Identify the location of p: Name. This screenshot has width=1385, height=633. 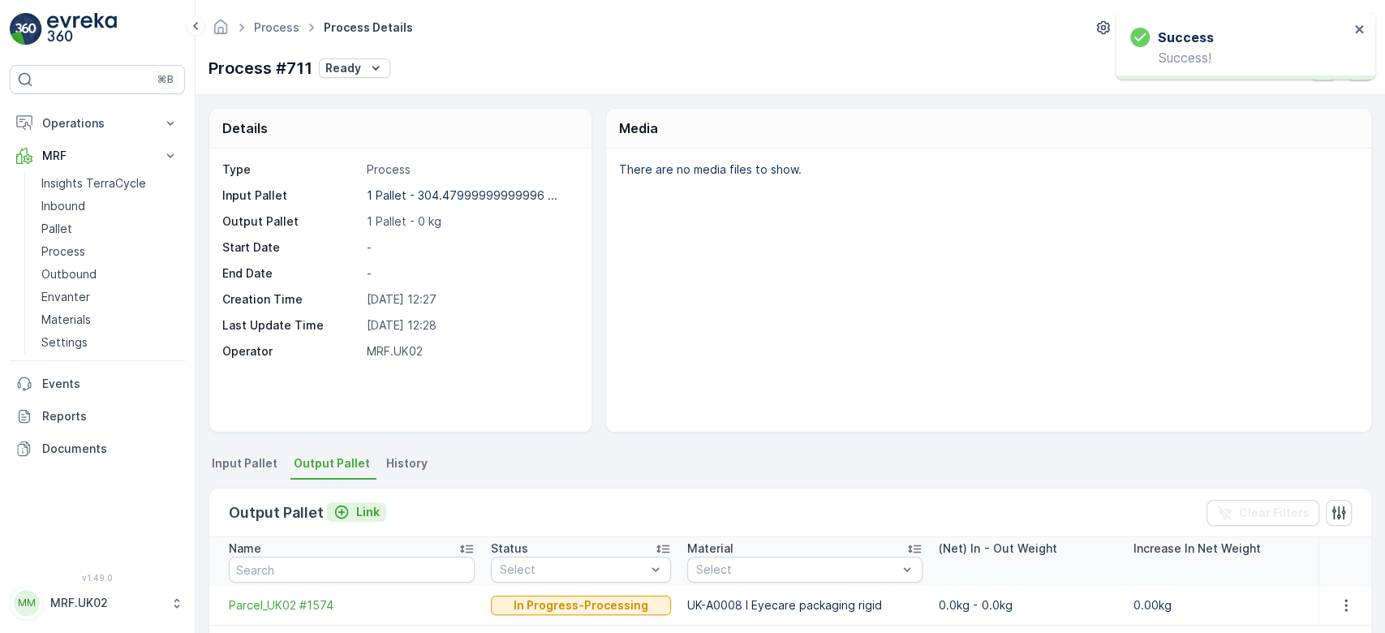
(245, 548).